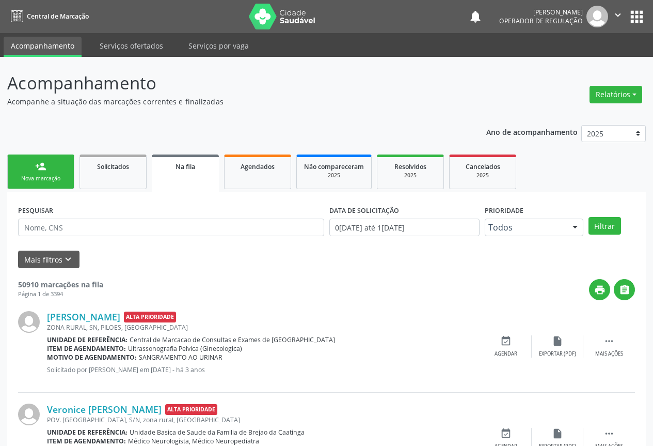 The height and width of the screenshot is (446, 653). What do you see at coordinates (181, 357) in the screenshot?
I see `span: SANGRAMENTO AO URINAR` at bounding box center [181, 357].